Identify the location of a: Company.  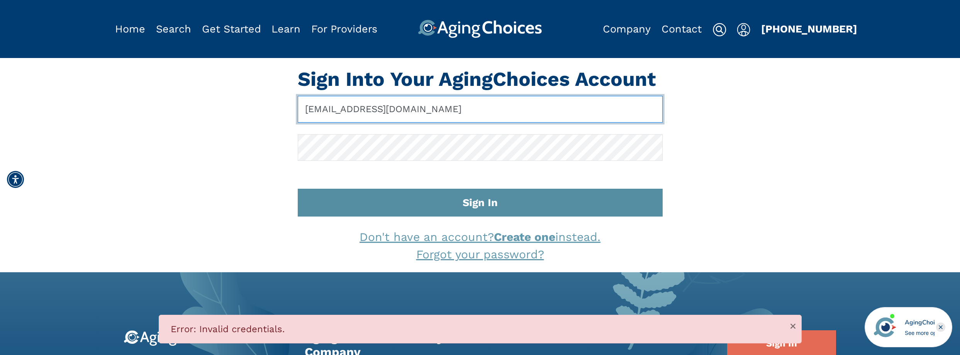
(627, 29).